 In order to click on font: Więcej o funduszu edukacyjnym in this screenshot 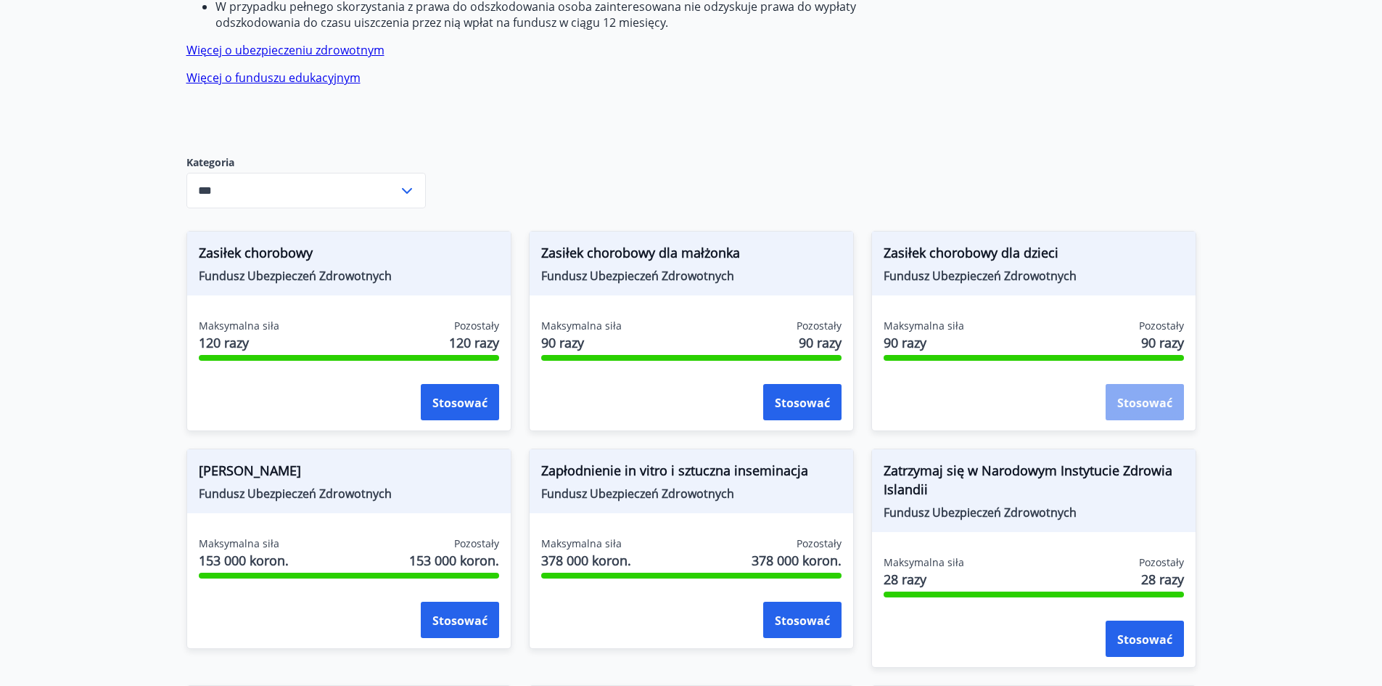, I will do `click(274, 78)`.